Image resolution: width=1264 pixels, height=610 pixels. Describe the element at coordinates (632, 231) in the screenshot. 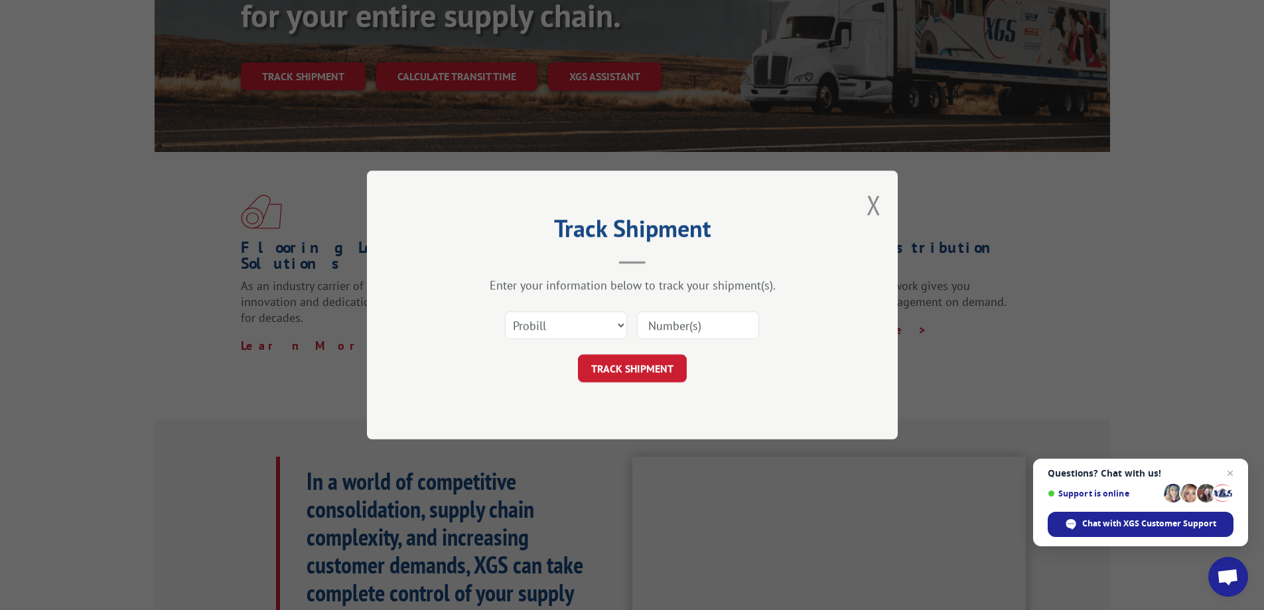

I see `h2: Track Shipment` at that location.